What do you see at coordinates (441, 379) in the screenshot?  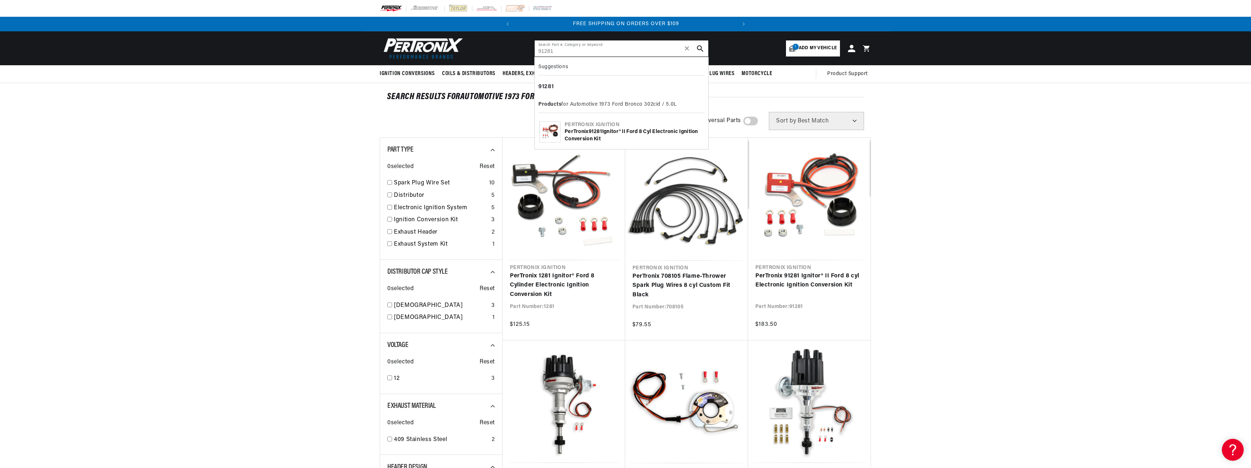 I see `a: 12` at bounding box center [441, 379].